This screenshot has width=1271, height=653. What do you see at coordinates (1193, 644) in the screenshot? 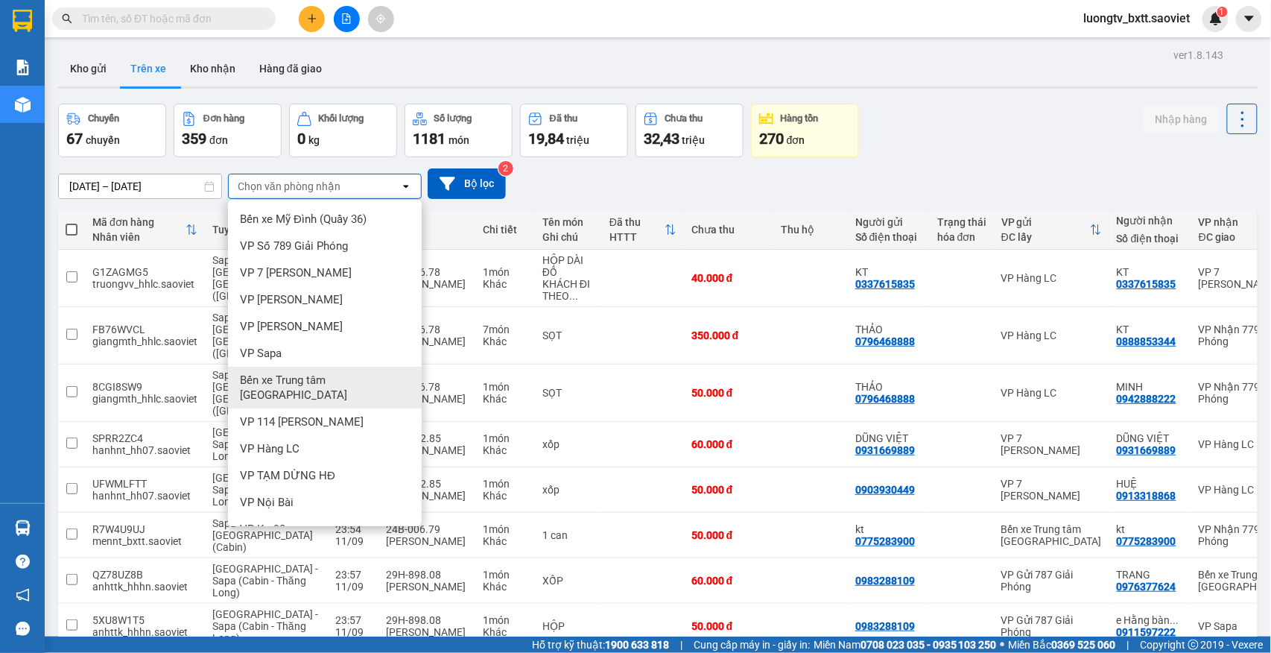
I see `span: copyright` at bounding box center [1193, 644].